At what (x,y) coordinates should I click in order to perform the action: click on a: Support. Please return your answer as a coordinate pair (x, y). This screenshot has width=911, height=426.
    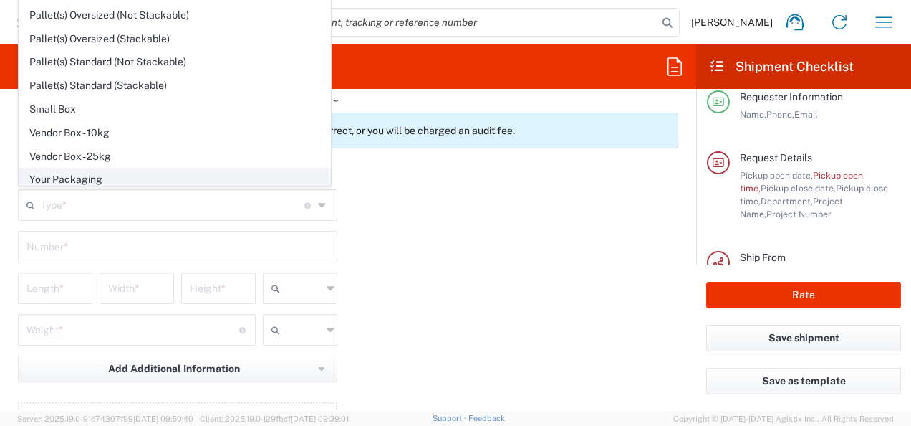
    Looking at the image, I should click on (451, 418).